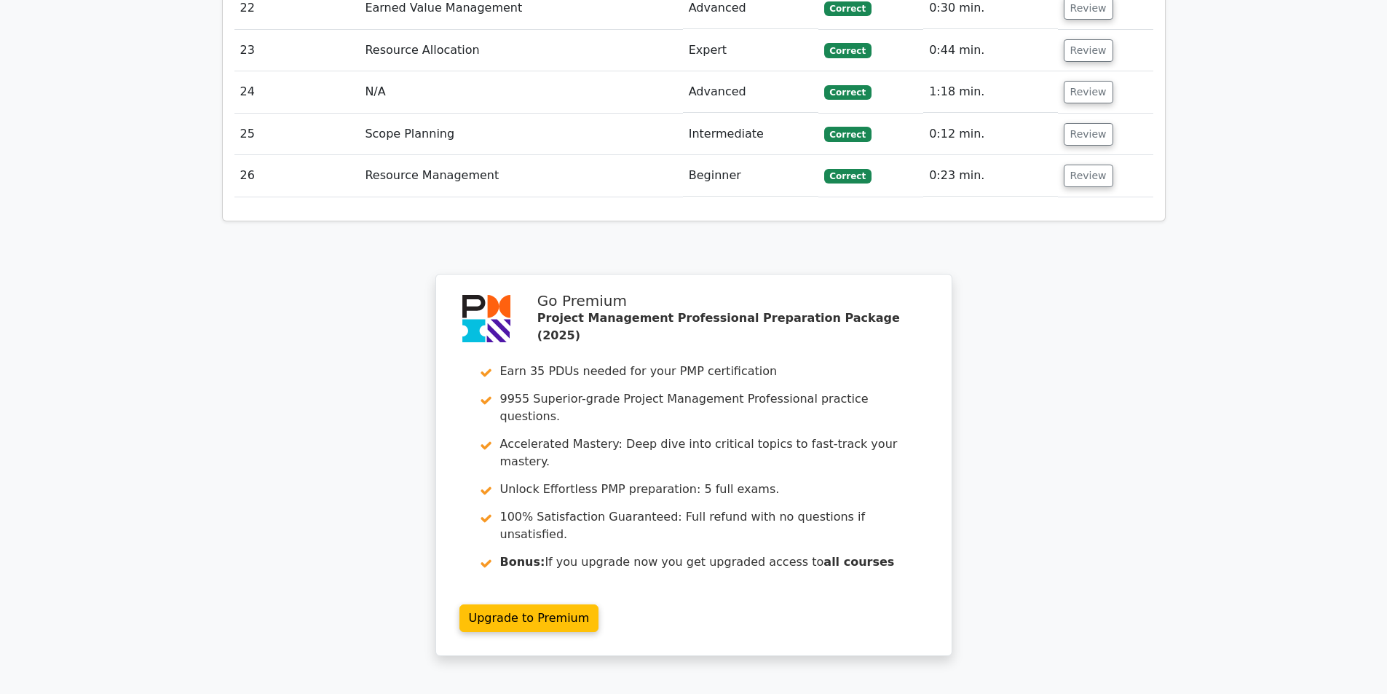  What do you see at coordinates (521, 92) in the screenshot?
I see `td: N/A` at bounding box center [521, 92].